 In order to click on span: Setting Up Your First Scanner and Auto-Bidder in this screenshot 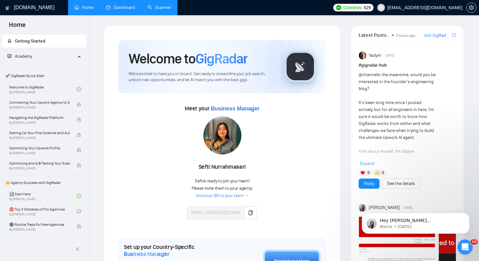, I will do `click(40, 133)`.